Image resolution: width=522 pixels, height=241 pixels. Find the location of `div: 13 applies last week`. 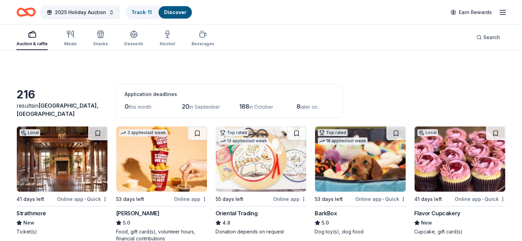

div: 13 applies last week is located at coordinates (243, 141).